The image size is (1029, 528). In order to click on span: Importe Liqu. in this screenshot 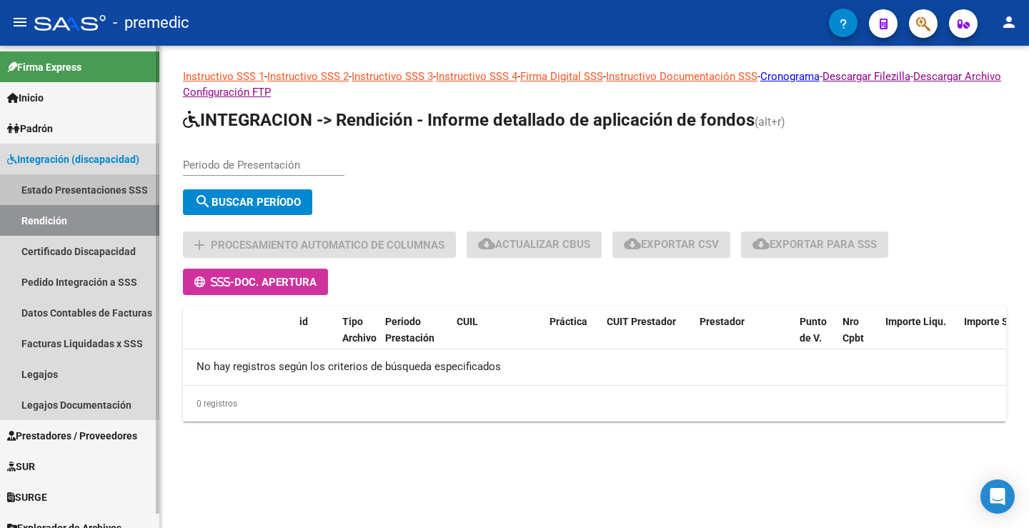, I will do `click(916, 322)`.